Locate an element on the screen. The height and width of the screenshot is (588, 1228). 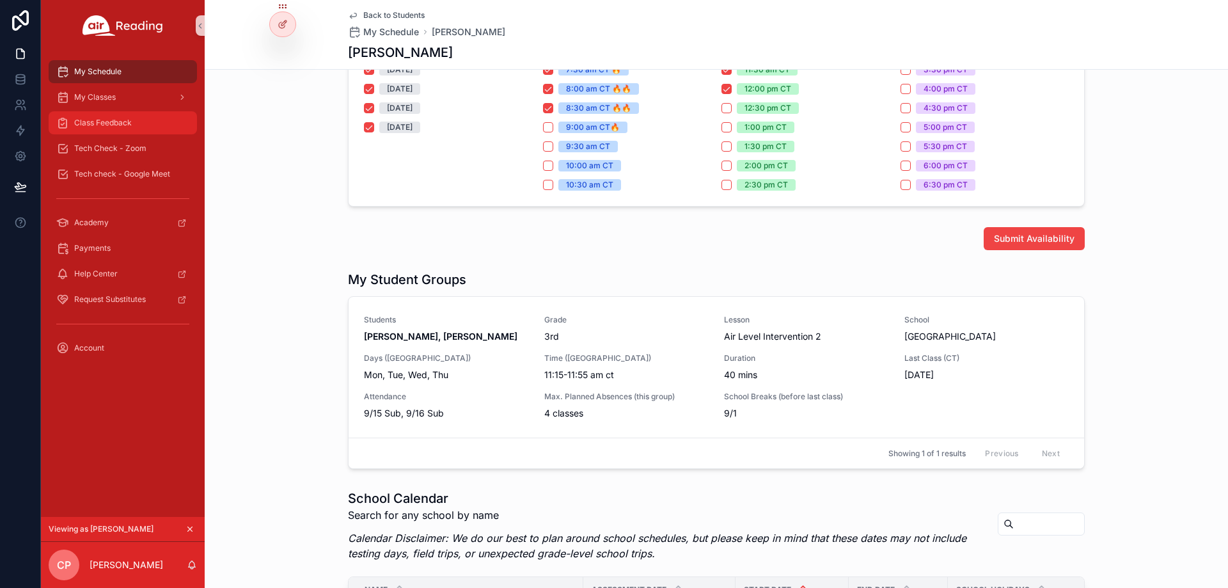
div: 8:00 am CT 🔥🔥 is located at coordinates (599, 89).